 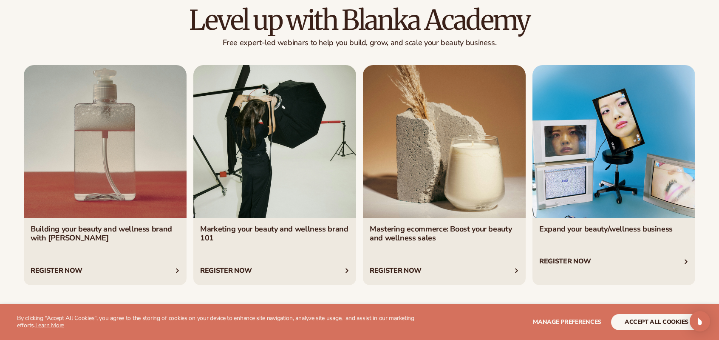 What do you see at coordinates (50, 325) in the screenshot?
I see `a: Learn More` at bounding box center [50, 325].